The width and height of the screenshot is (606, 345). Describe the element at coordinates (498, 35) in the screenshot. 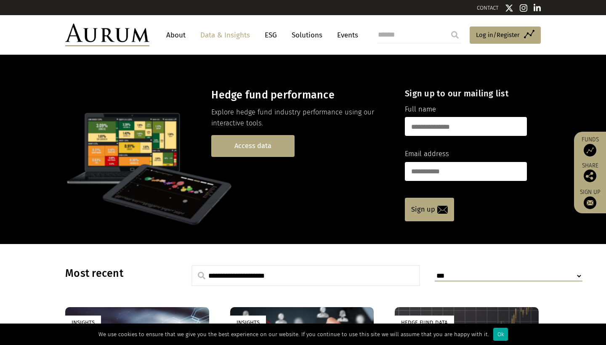

I see `span: Log in/Register` at that location.